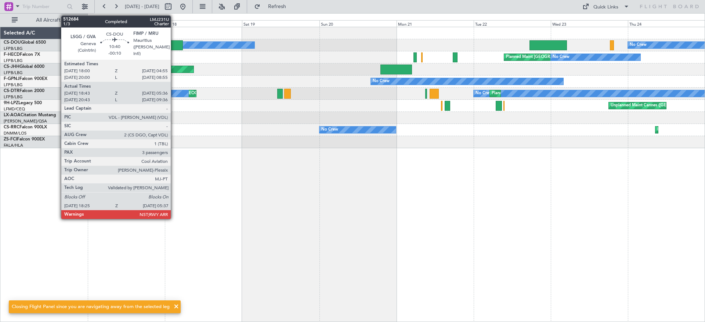  What do you see at coordinates (48, 20) in the screenshot?
I see `span: All Aircraft` at bounding box center [48, 20].